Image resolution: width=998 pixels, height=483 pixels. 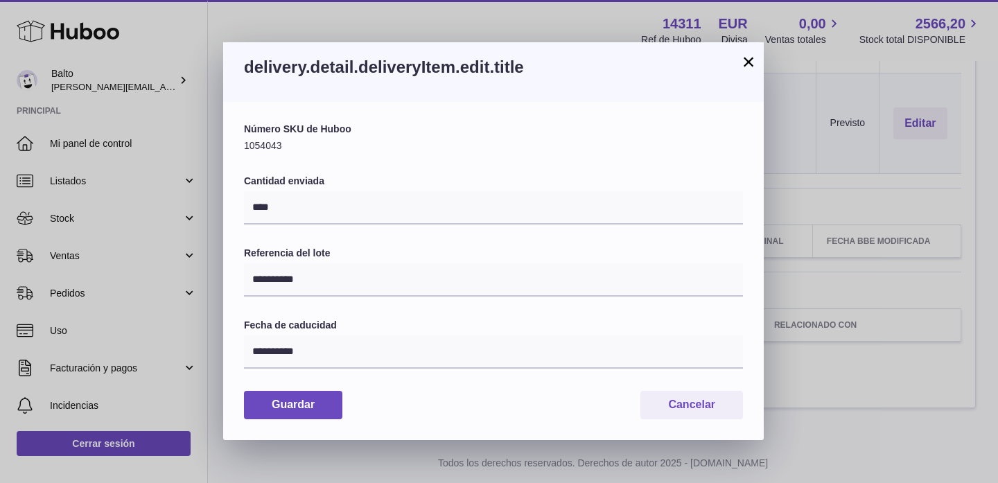 I want to click on button: Guardar, so click(x=293, y=405).